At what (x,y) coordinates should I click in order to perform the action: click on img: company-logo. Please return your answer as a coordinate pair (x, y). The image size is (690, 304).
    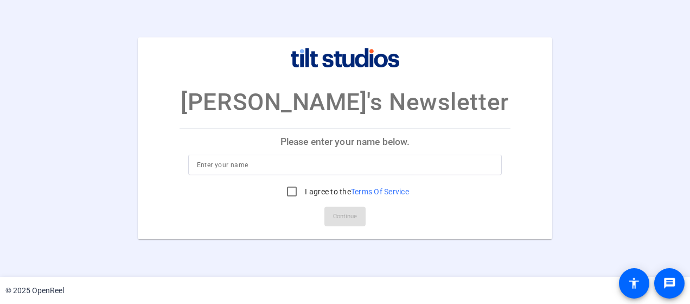
    Looking at the image, I should click on (345, 58).